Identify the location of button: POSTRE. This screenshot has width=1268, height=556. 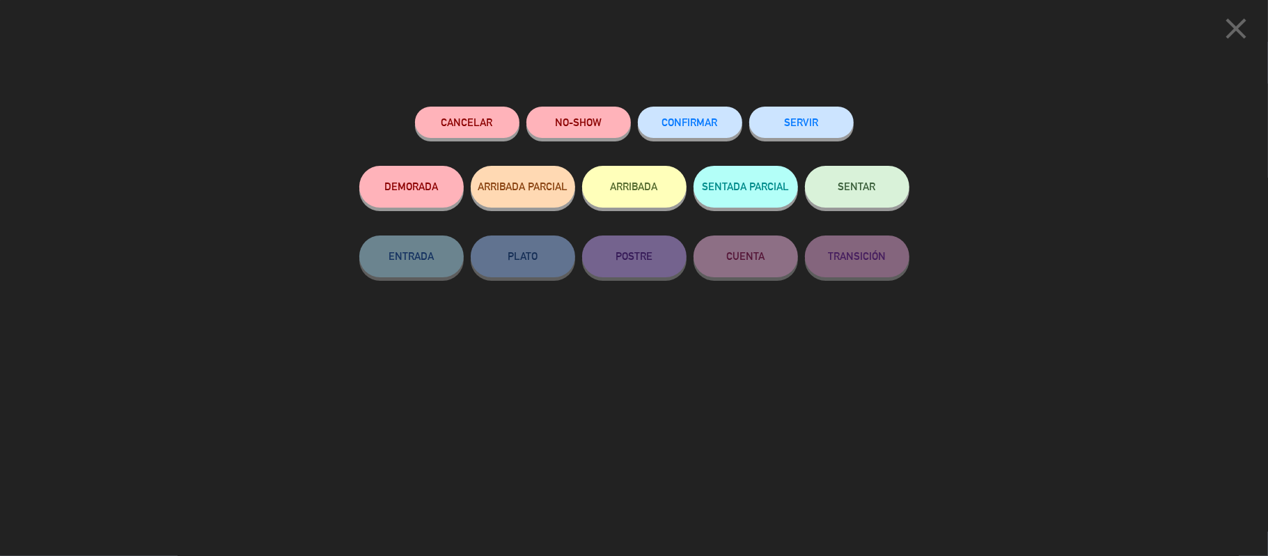
(634, 256).